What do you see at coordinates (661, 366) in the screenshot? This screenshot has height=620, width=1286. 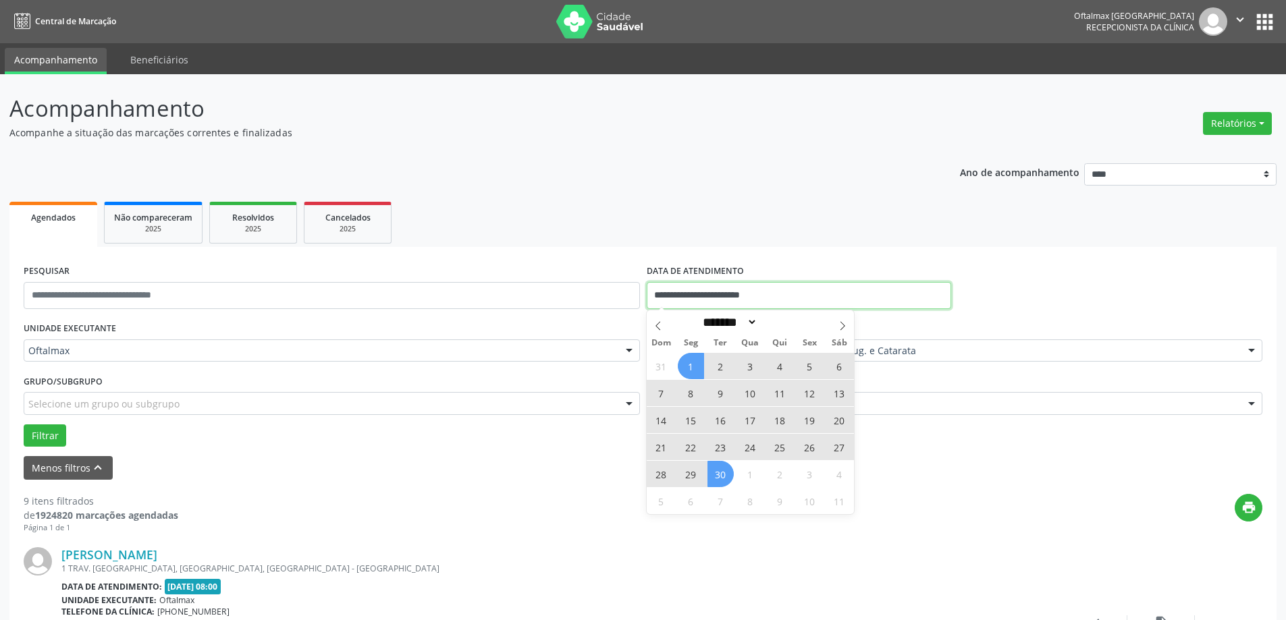 I see `span: Agosto 31, 2025` at bounding box center [661, 366].